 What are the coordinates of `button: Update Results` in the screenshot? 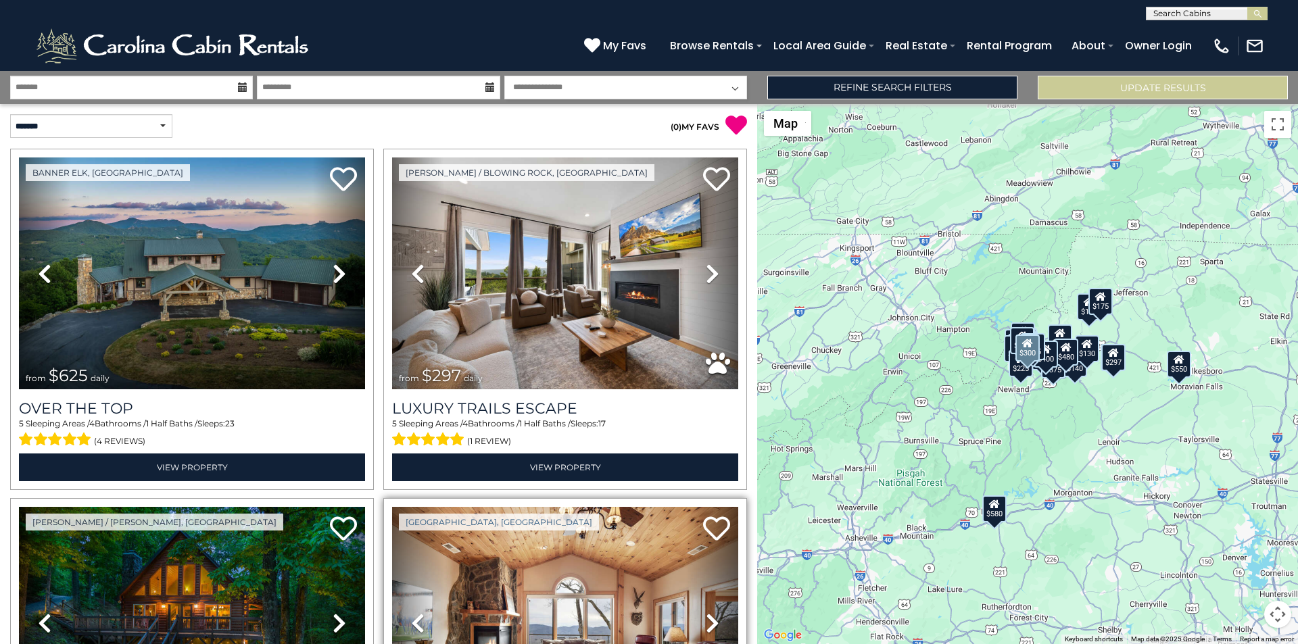 It's located at (1163, 87).